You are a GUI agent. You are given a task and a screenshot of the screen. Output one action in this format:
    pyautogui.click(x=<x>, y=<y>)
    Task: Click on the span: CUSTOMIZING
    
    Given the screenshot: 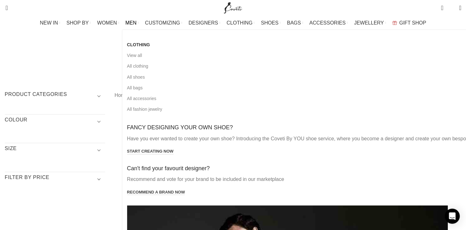 What is the action you would take?
    pyautogui.click(x=163, y=23)
    